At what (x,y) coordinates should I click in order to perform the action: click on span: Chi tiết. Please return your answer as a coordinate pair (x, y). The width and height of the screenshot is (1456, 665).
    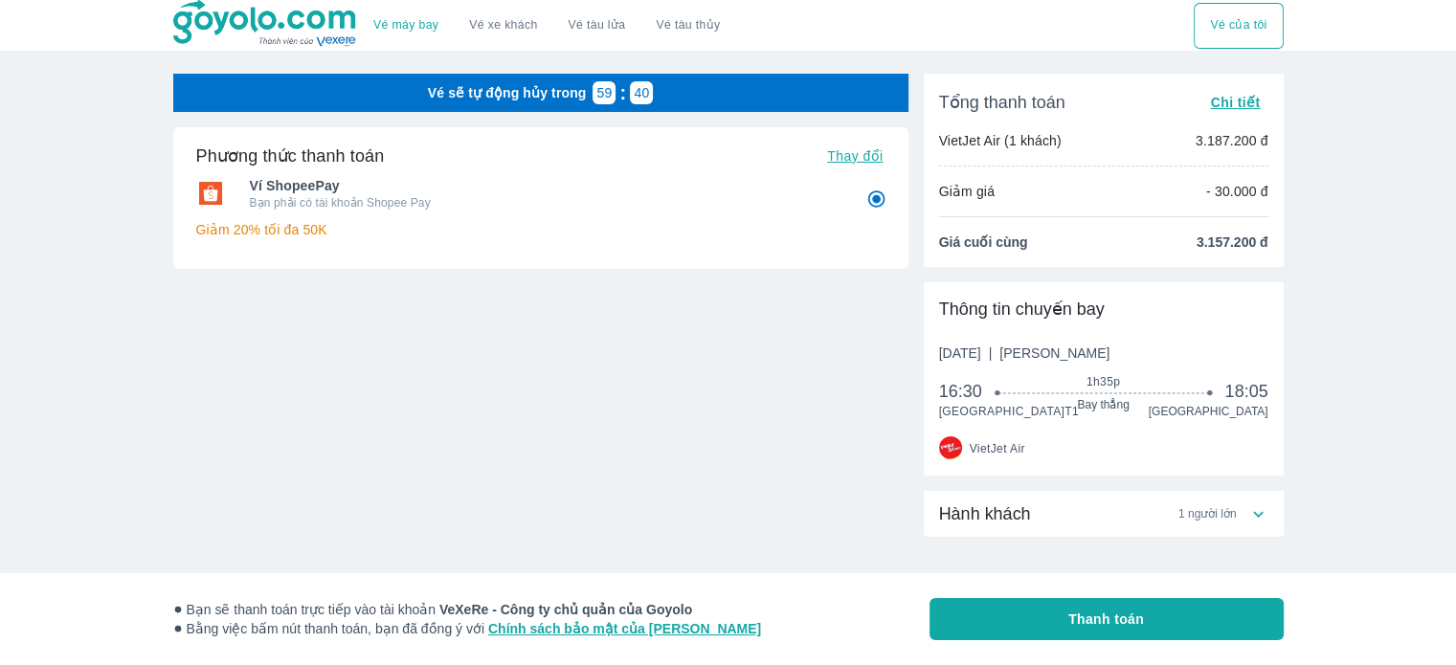
    Looking at the image, I should click on (1235, 102).